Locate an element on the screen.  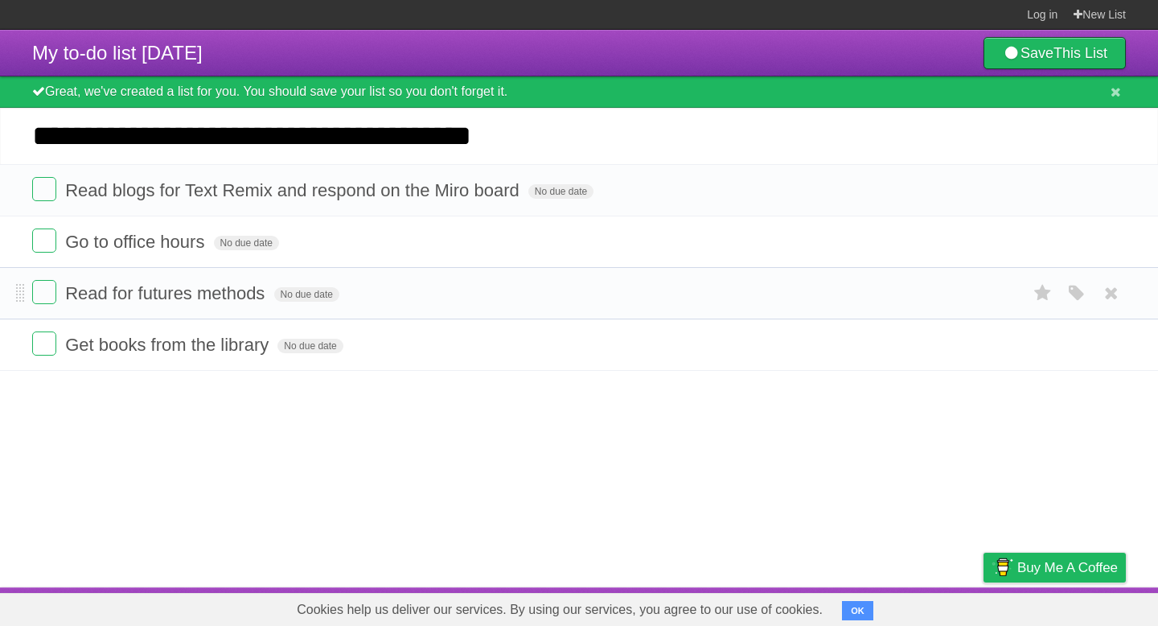
button: OK is located at coordinates (857, 610).